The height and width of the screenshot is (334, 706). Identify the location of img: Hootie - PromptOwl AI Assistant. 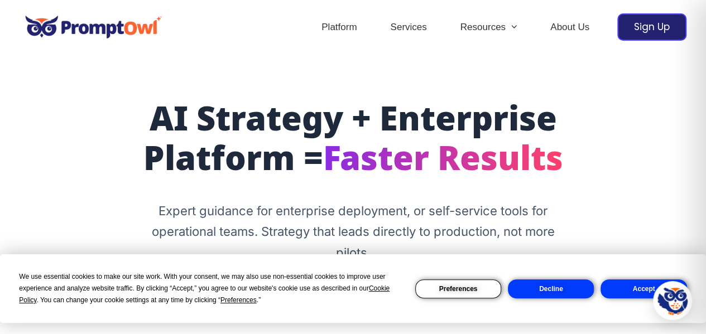
(673, 301).